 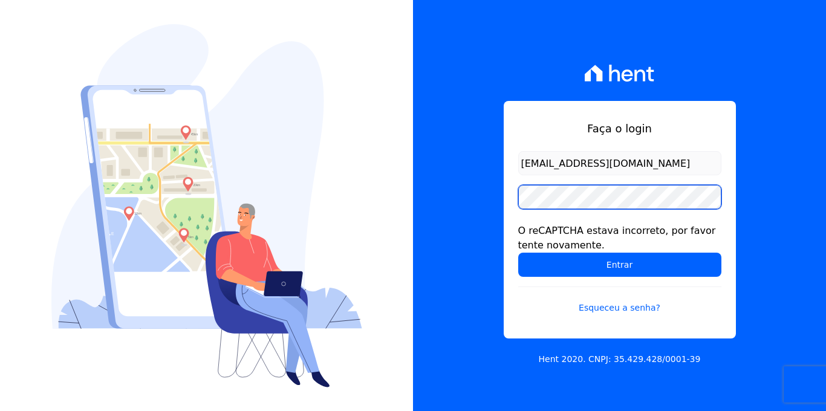 What do you see at coordinates (619, 265) in the screenshot?
I see `input: Entrar` at bounding box center [619, 265].